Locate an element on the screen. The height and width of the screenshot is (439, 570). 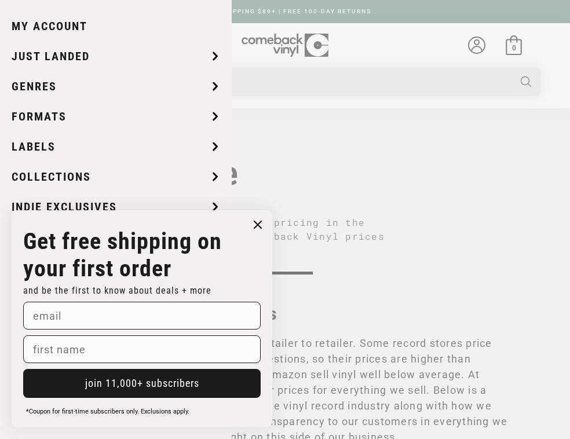
span: Labels is located at coordinates (34, 147).